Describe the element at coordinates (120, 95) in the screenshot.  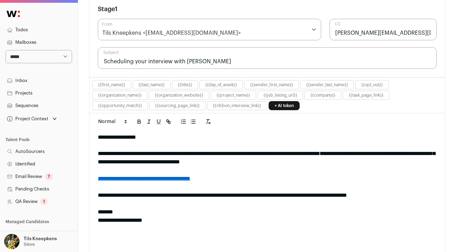
I see `button: {{organization_name}}` at that location.